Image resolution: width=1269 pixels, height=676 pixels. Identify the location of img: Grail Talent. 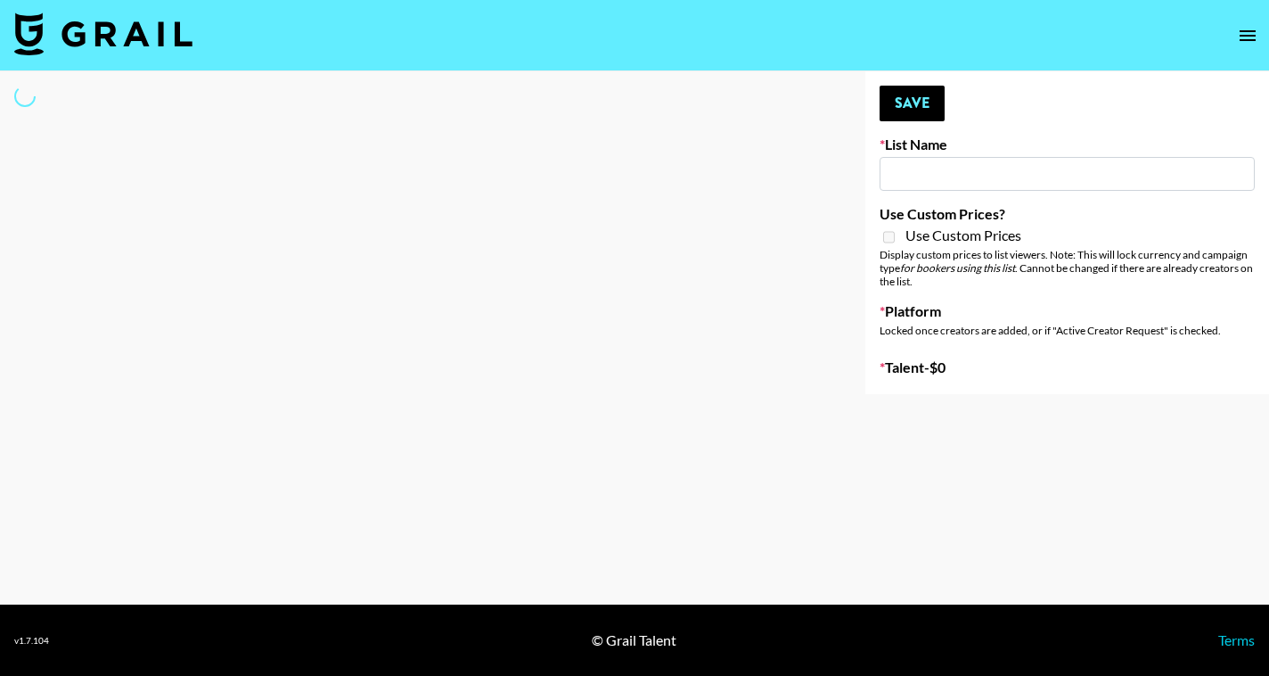
(103, 34).